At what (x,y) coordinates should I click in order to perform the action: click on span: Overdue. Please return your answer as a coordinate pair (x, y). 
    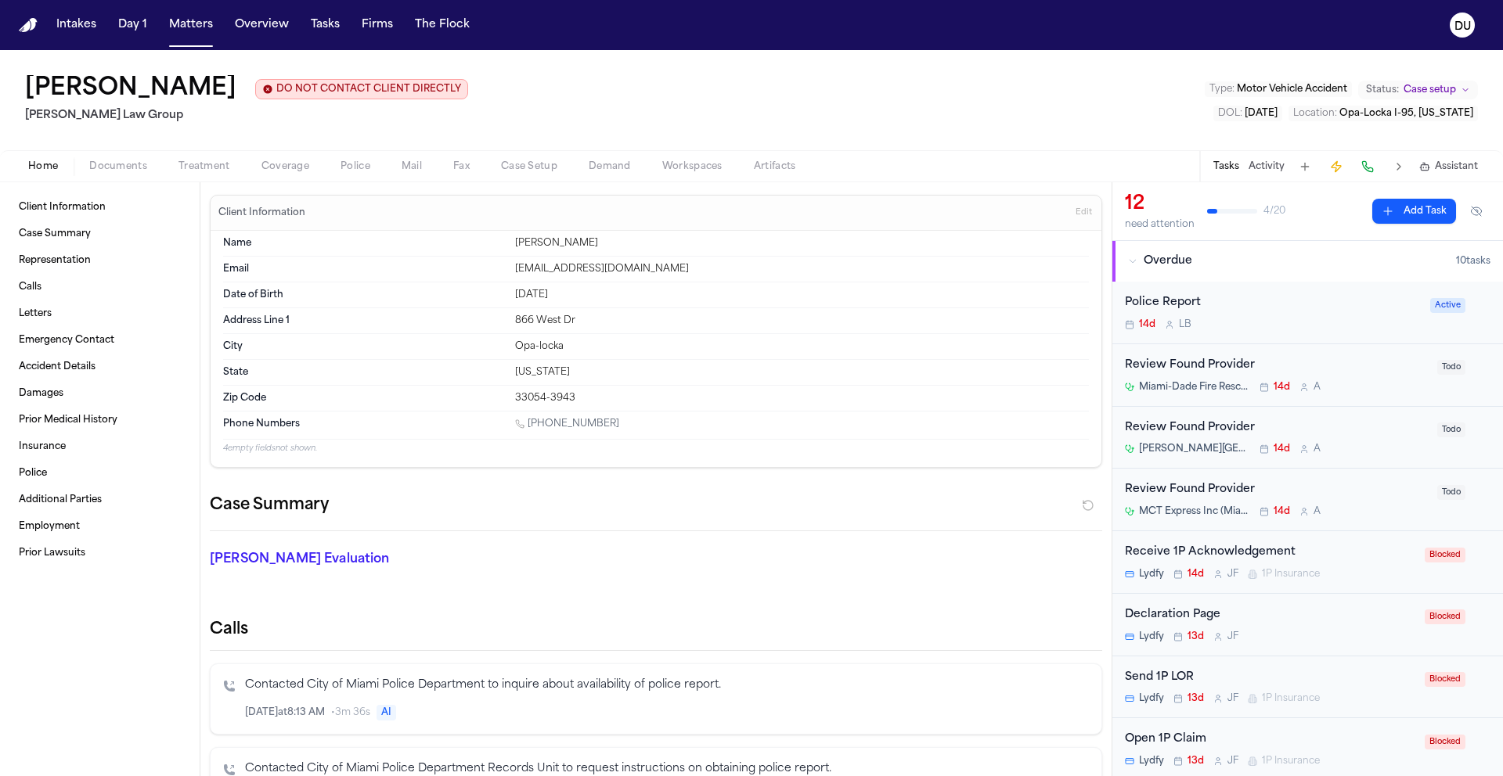
    Looking at the image, I should click on (1168, 261).